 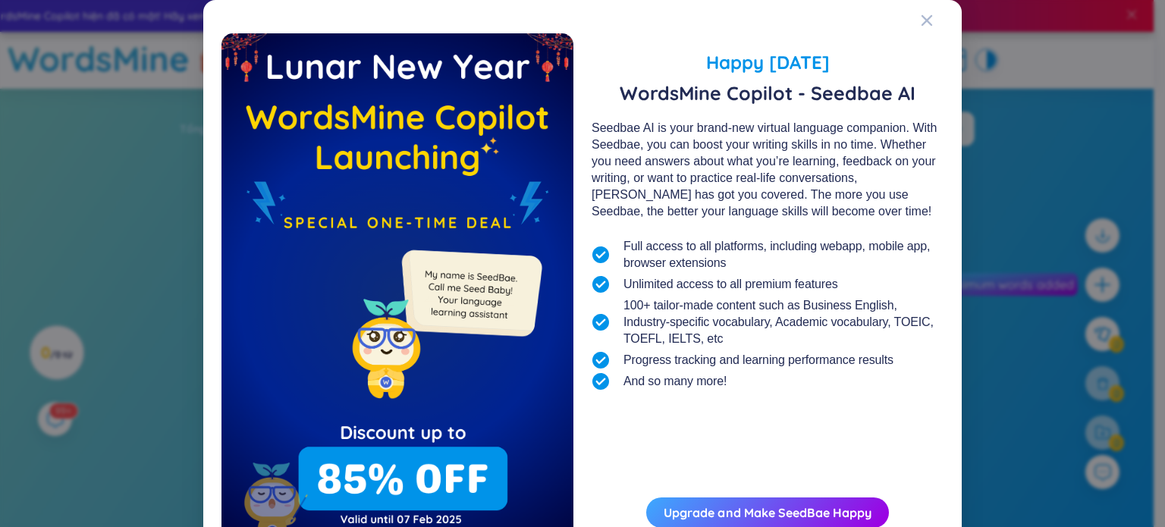 What do you see at coordinates (758, 360) in the screenshot?
I see `span: Progress tracking and learning performance results` at bounding box center [758, 360].